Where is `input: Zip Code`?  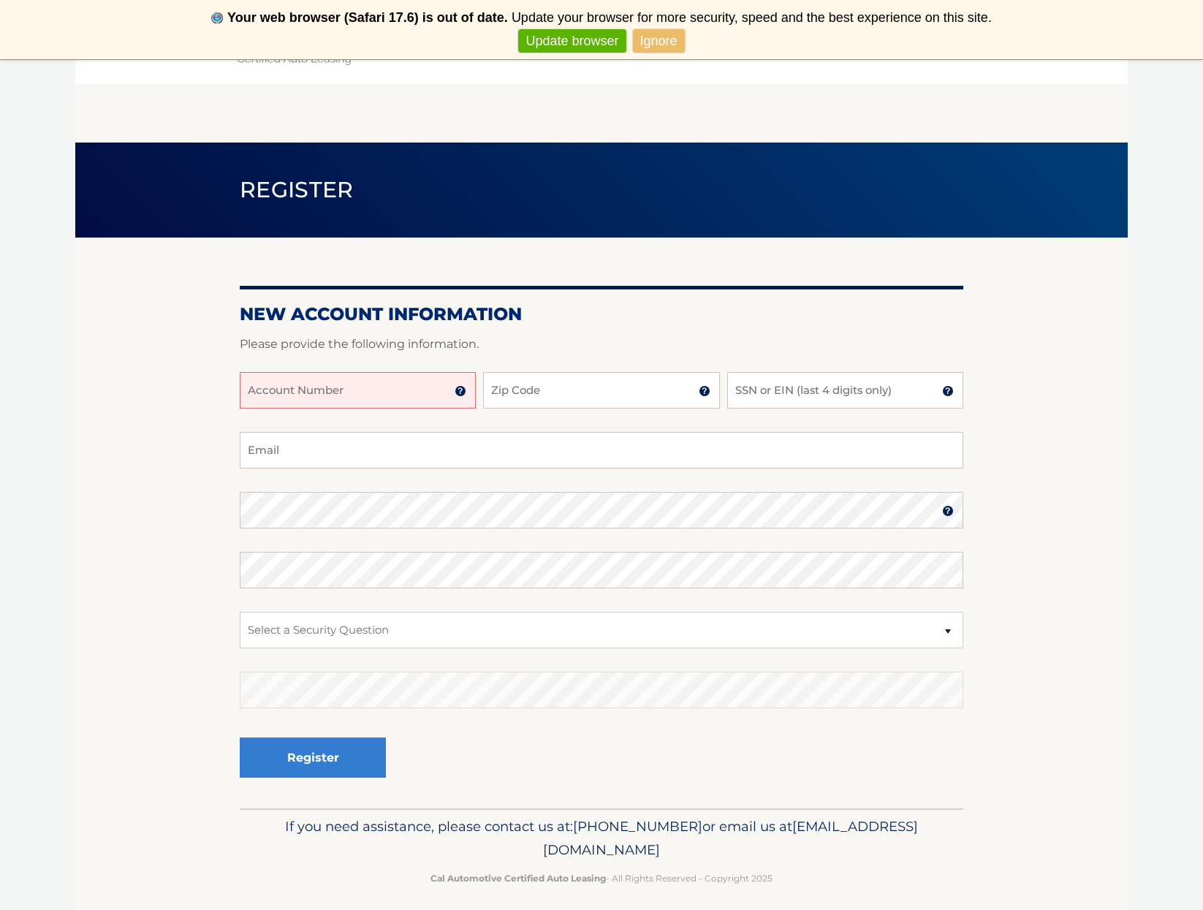 input: Zip Code is located at coordinates (601, 390).